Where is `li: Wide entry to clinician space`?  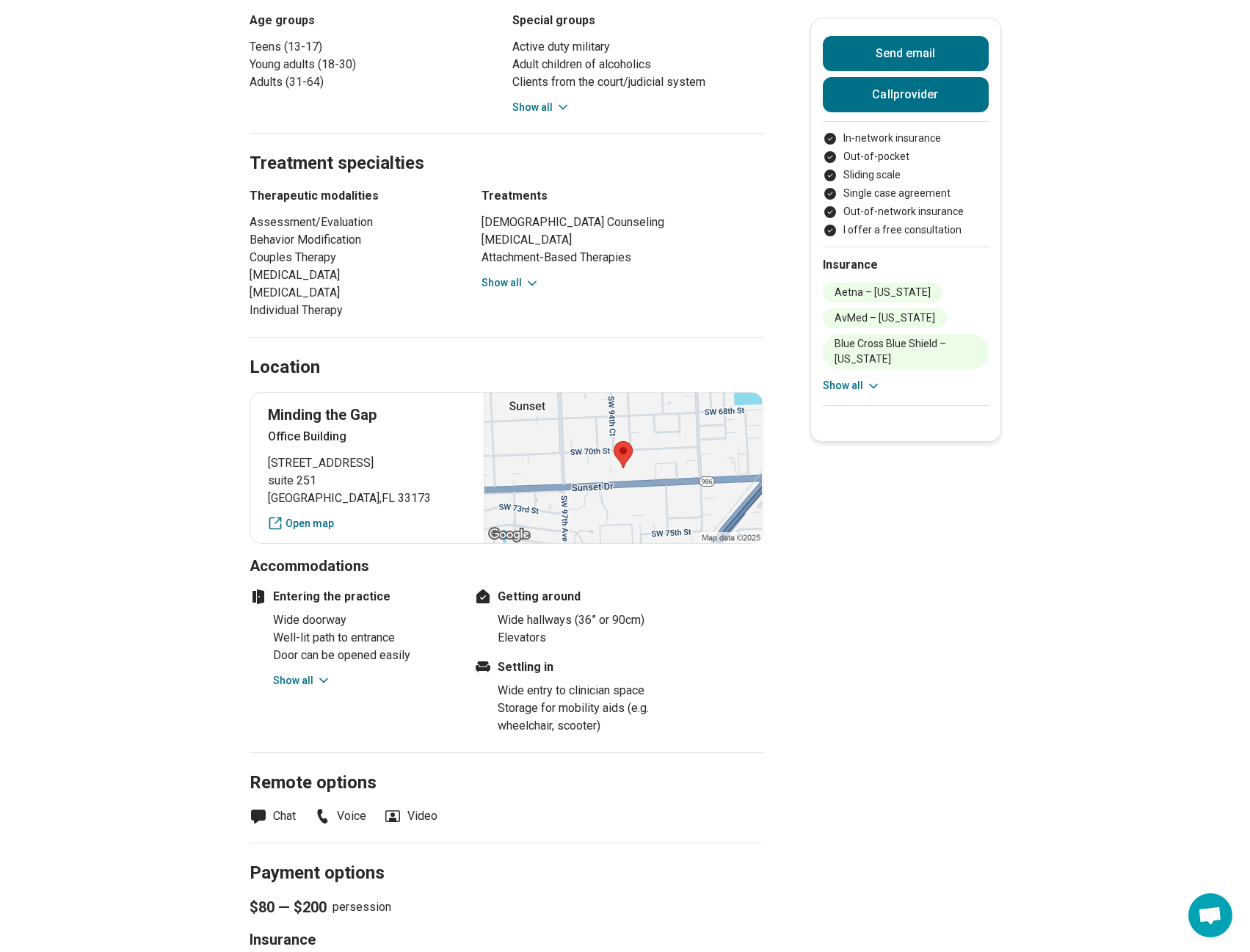
li: Wide entry to clinician space is located at coordinates (588, 691).